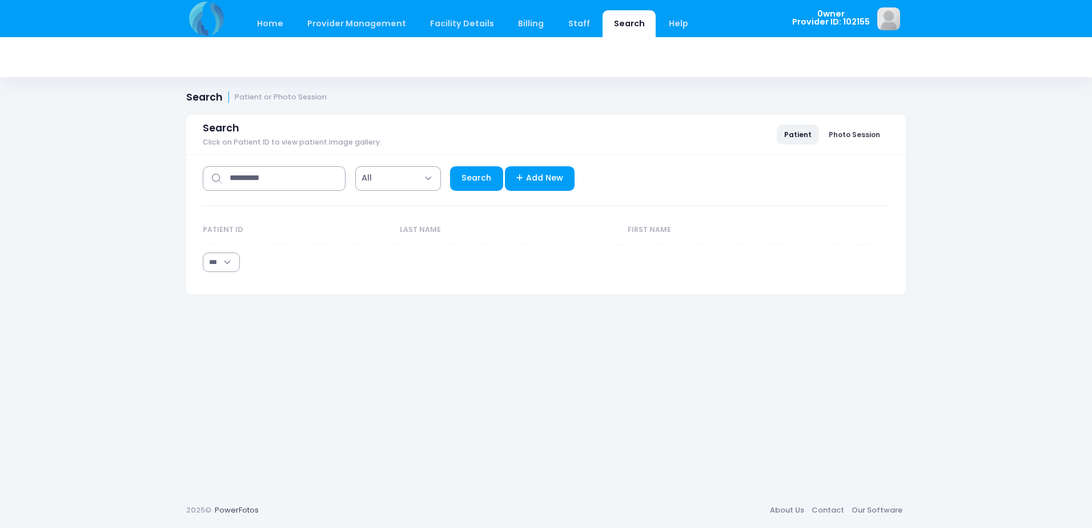 Image resolution: width=1092 pixels, height=528 pixels. What do you see at coordinates (579, 23) in the screenshot?
I see `a: Staff` at bounding box center [579, 23].